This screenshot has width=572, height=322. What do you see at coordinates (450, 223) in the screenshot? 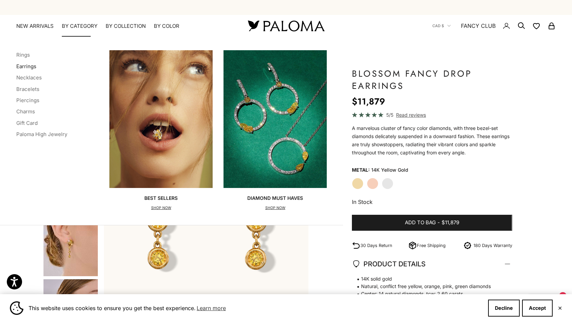
I see `span: $11,879` at bounding box center [450, 223].